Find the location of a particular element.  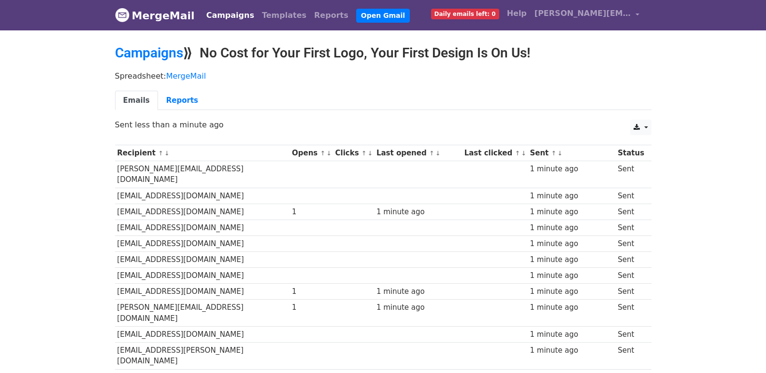

img: MergeMail logo is located at coordinates (122, 15).